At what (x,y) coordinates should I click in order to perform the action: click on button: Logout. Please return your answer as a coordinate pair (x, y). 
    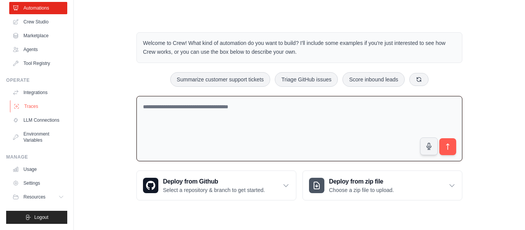
    Looking at the image, I should click on (37, 218).